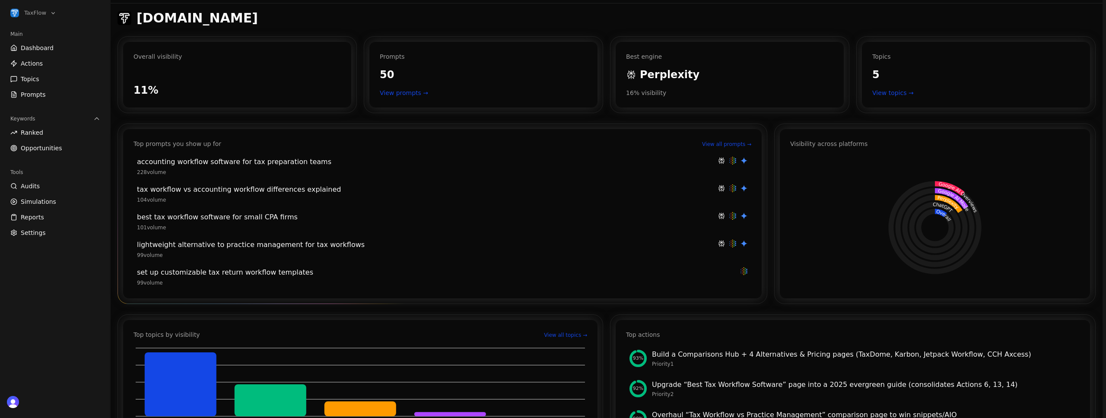 Image resolution: width=1106 pixels, height=418 pixels. Describe the element at coordinates (37, 48) in the screenshot. I see `span: Dashboard` at that location.